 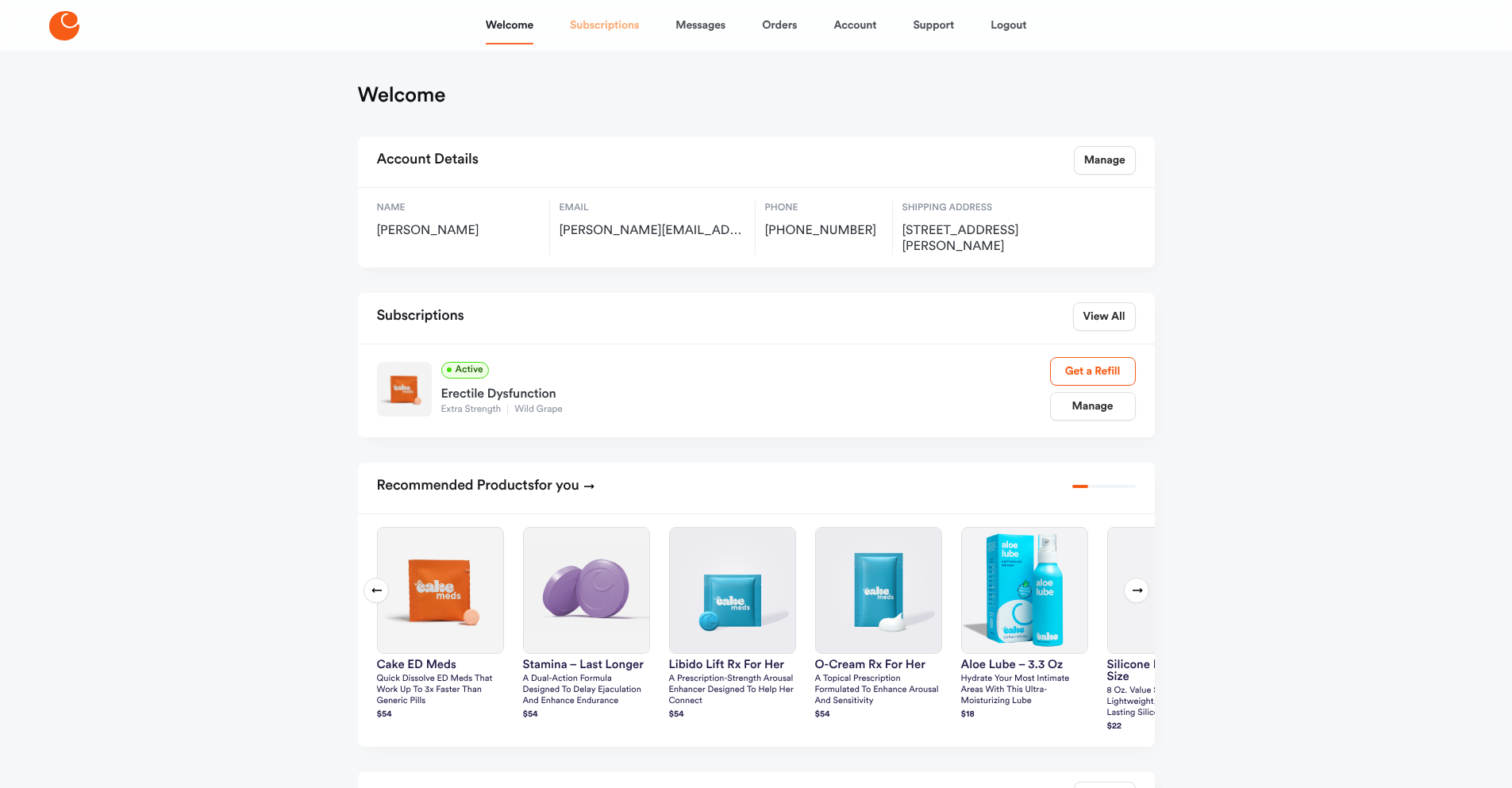 I want to click on img: Cake ED Meds, so click(x=441, y=591).